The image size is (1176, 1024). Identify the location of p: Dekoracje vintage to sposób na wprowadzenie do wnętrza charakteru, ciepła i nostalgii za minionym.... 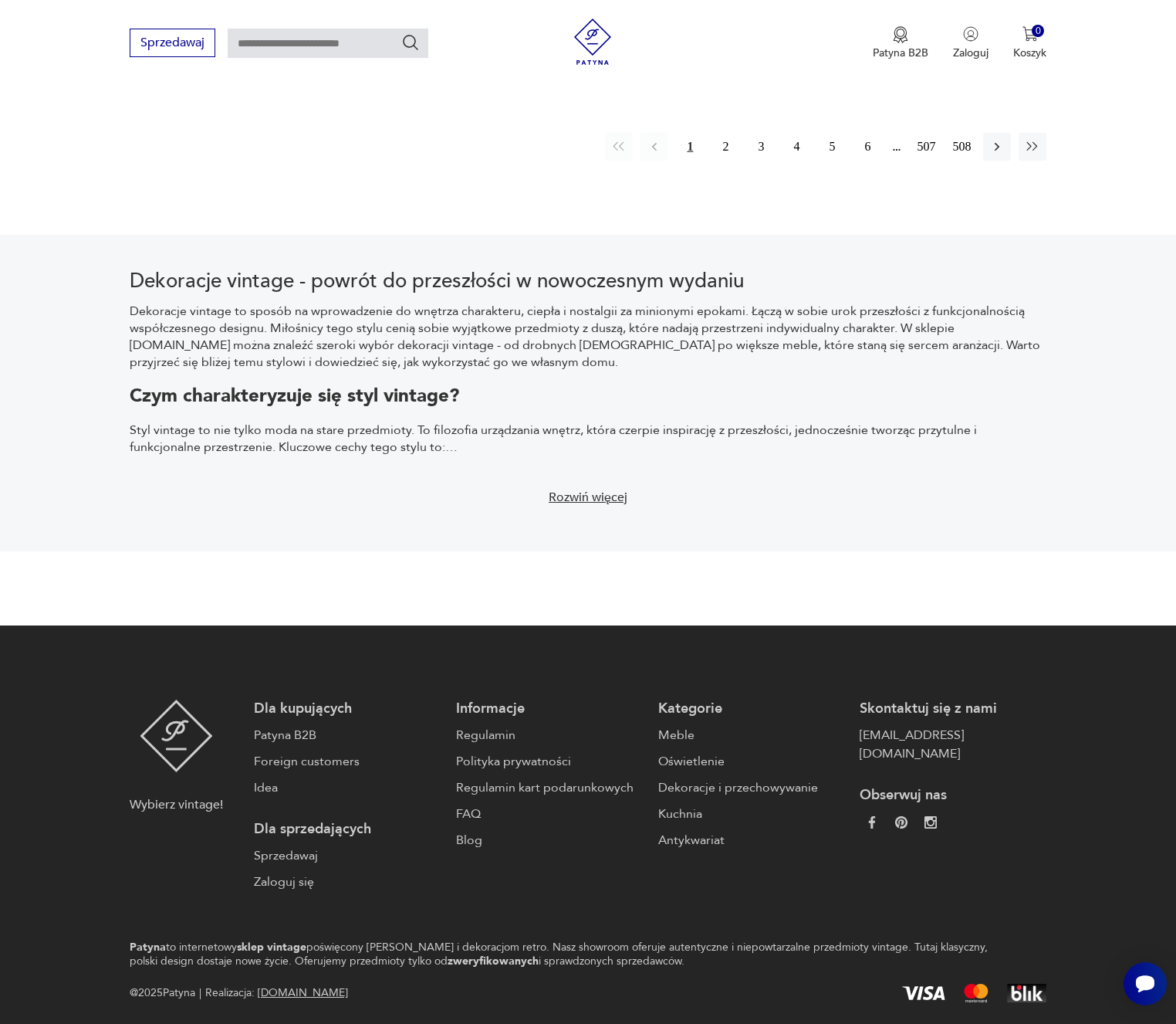
(588, 337).